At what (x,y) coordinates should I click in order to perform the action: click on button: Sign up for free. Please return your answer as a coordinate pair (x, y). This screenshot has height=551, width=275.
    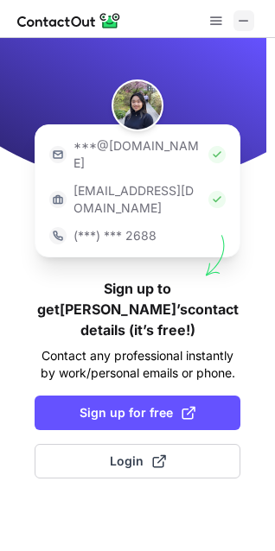
    Looking at the image, I should click on (137, 413).